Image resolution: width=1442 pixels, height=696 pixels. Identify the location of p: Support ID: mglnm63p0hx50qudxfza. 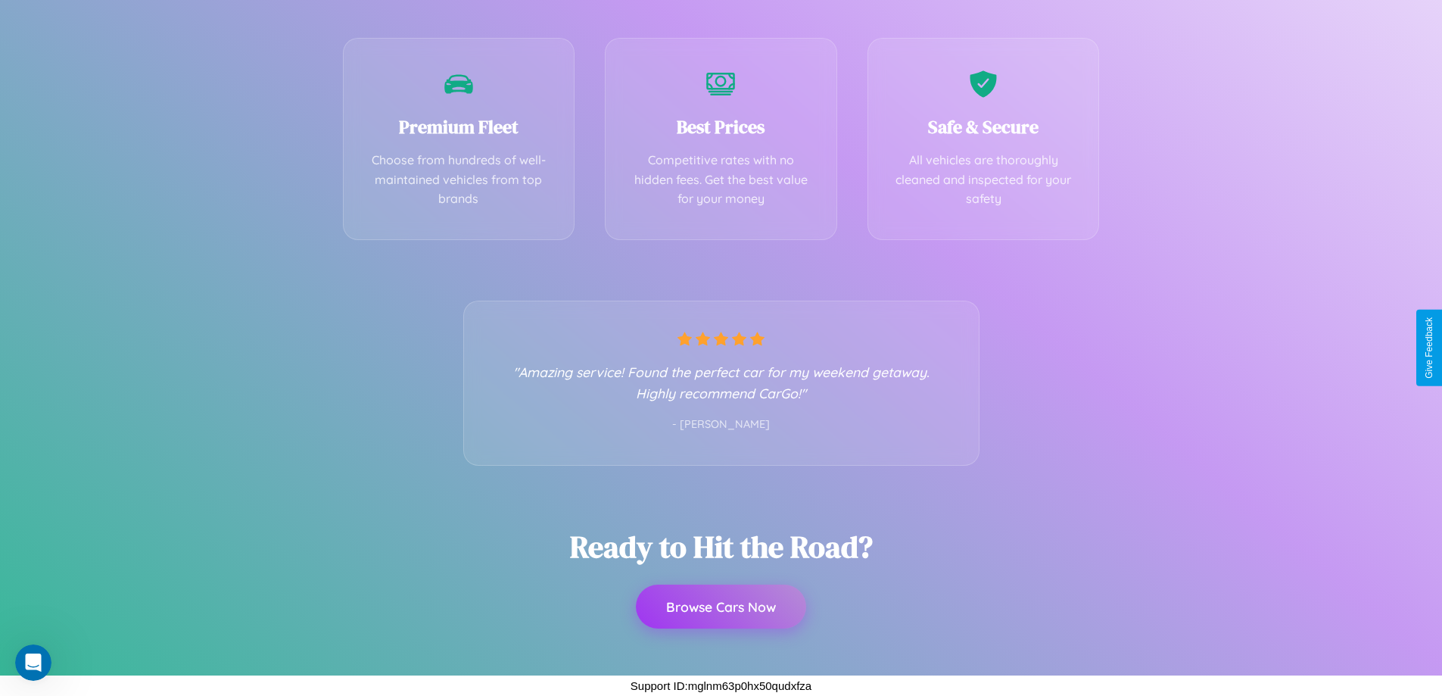
(721, 685).